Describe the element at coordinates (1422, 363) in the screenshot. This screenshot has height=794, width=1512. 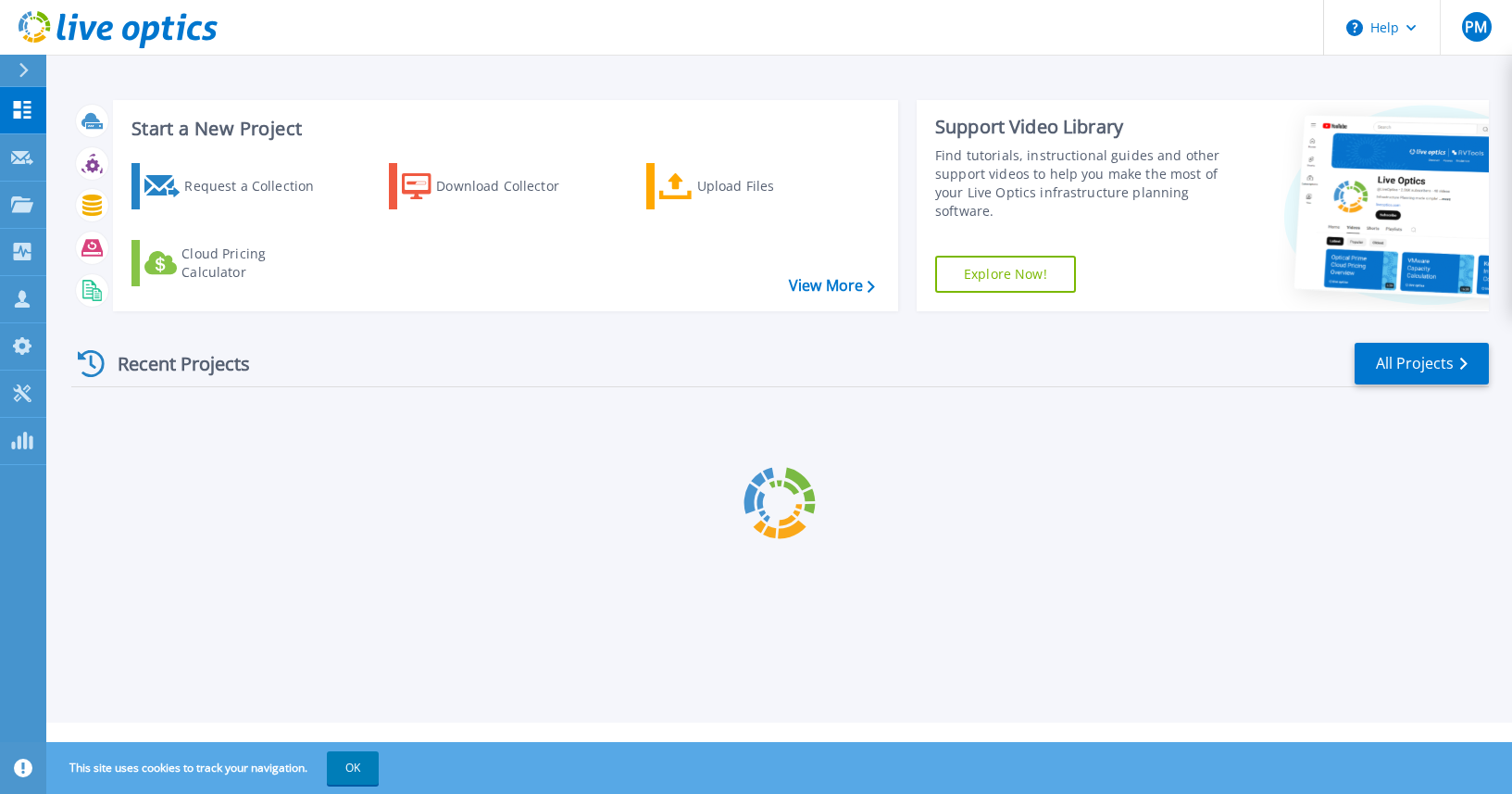
I see `a: All Projects` at that location.